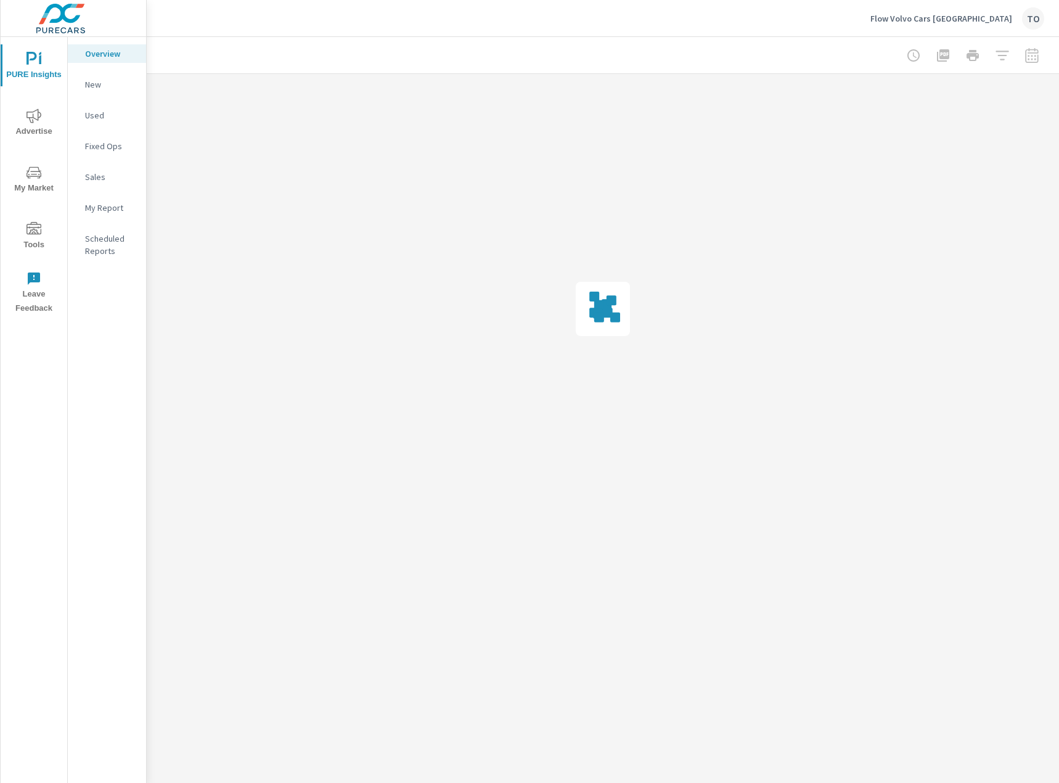  What do you see at coordinates (110, 177) in the screenshot?
I see `p: Sales` at bounding box center [110, 177].